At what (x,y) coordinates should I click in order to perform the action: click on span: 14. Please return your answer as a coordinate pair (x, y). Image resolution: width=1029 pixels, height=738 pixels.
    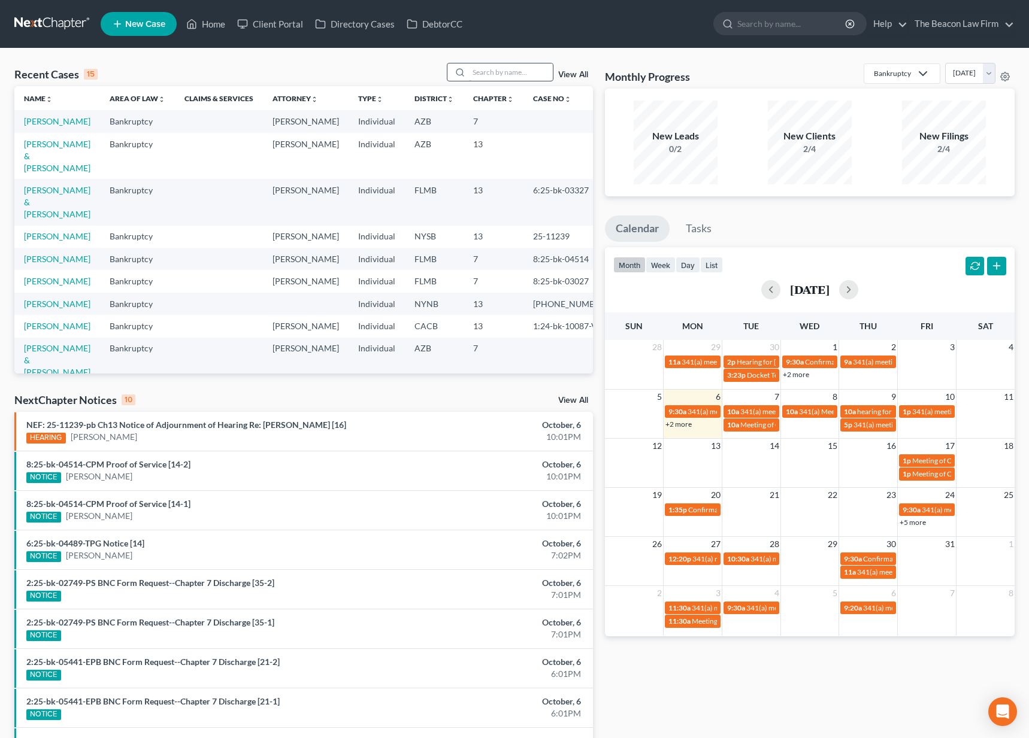
    Looking at the image, I should click on (774, 446).